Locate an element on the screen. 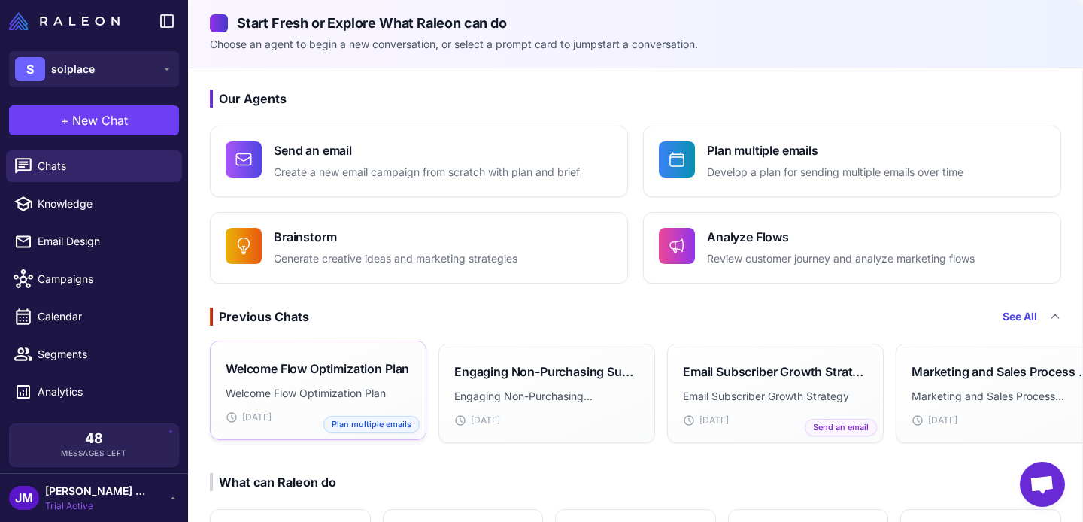 The width and height of the screenshot is (1083, 522). a: See All is located at coordinates (1020, 317).